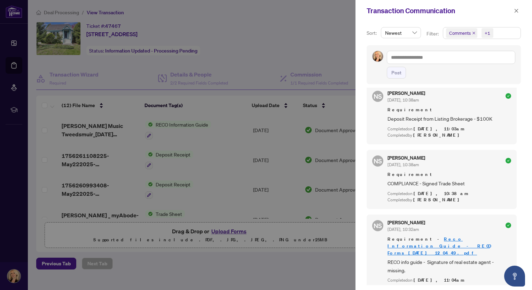 The height and width of the screenshot is (290, 532). I want to click on img: Profile Icon, so click(378, 56).